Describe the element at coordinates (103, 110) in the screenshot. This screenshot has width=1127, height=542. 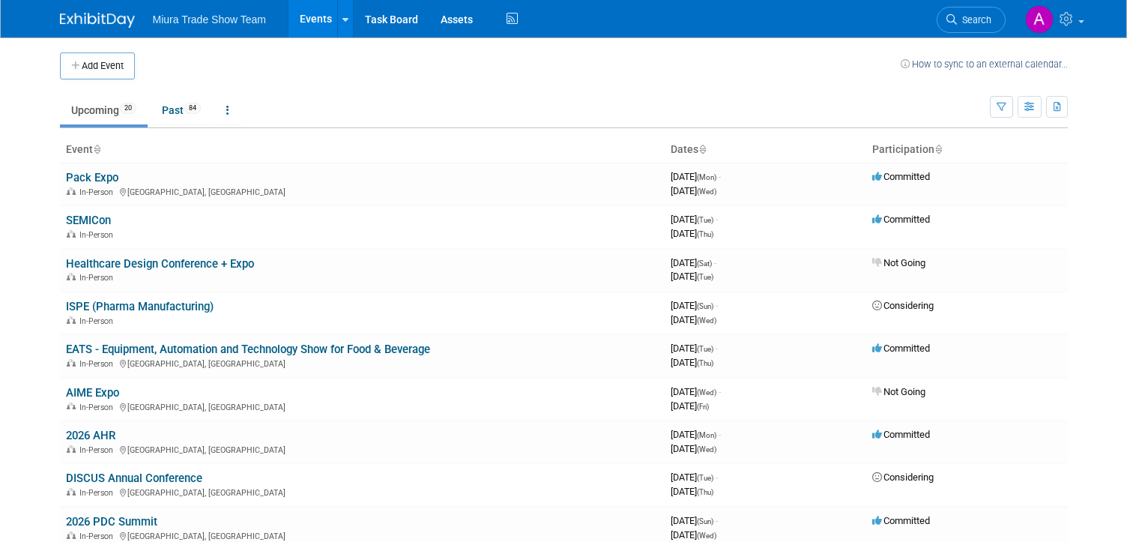
I see `a: Upcoming20` at that location.